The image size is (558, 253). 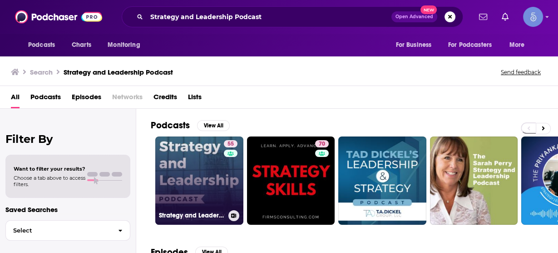 I want to click on span: Episodes, so click(x=86, y=99).